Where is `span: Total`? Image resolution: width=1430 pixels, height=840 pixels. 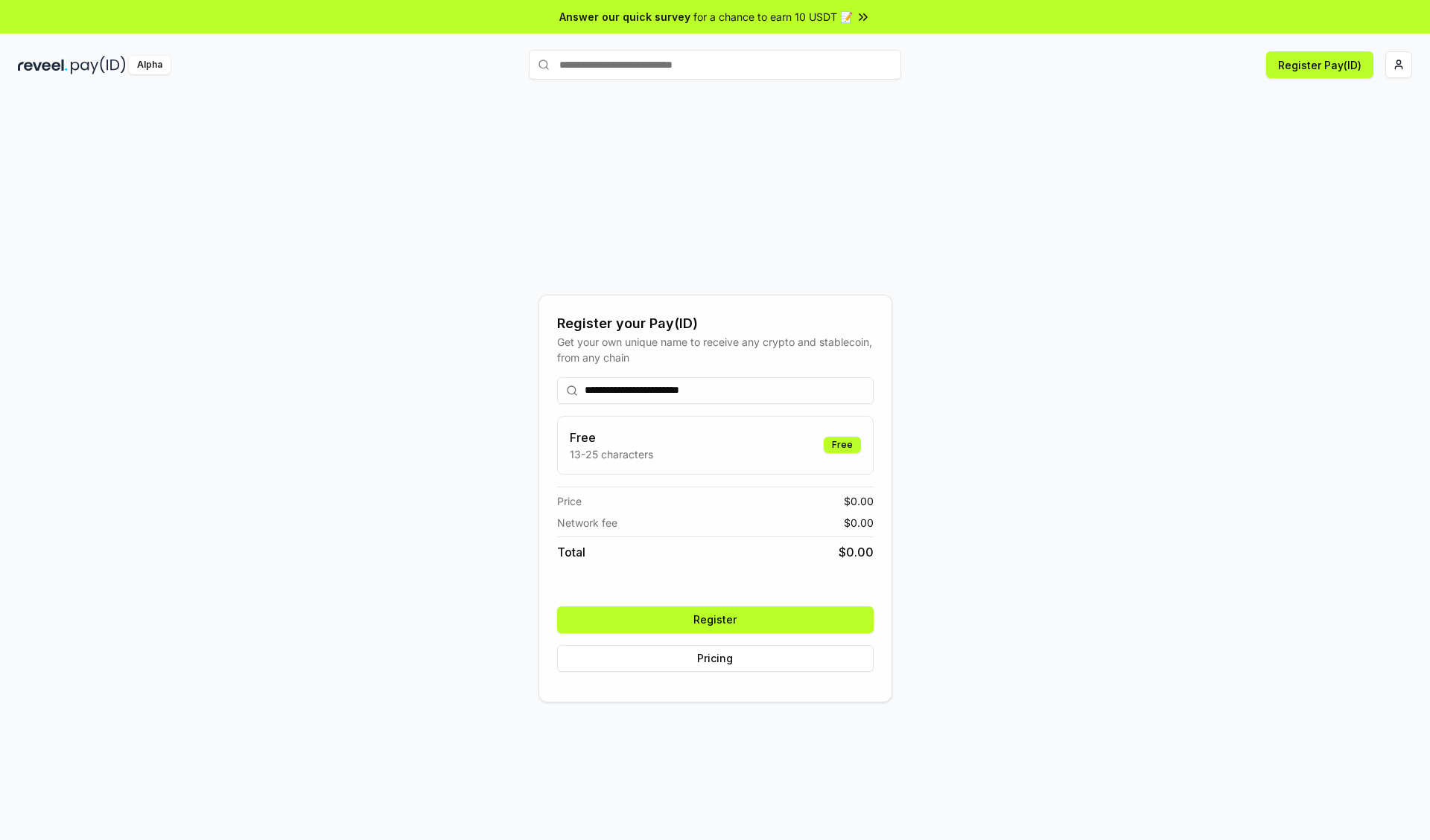
span: Total is located at coordinates (571, 552).